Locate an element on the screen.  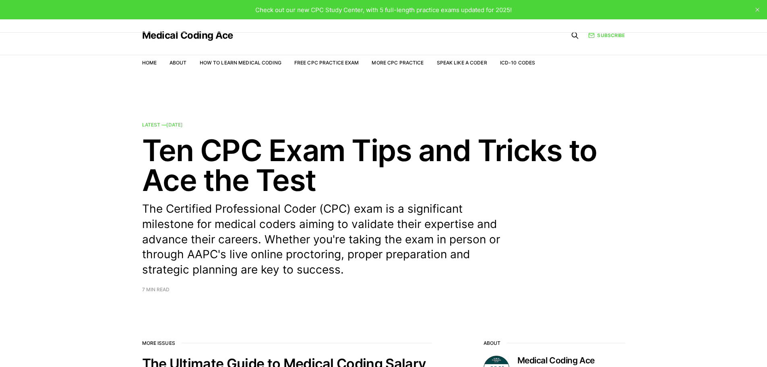
a: More CPC Practice is located at coordinates (397, 62).